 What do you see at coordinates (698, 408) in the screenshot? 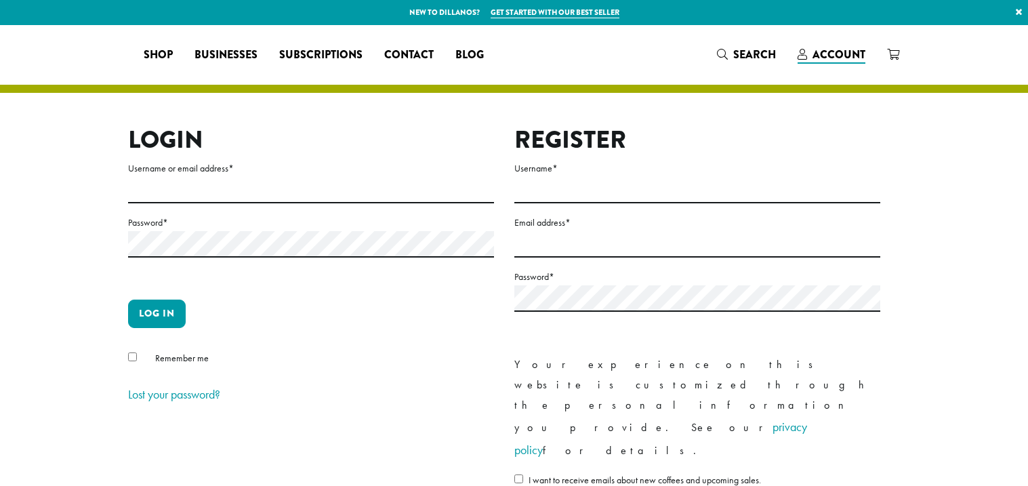
I see `p: Your experience on this website is customized through the personal information you provide. See o...` at bounding box center [698, 408].